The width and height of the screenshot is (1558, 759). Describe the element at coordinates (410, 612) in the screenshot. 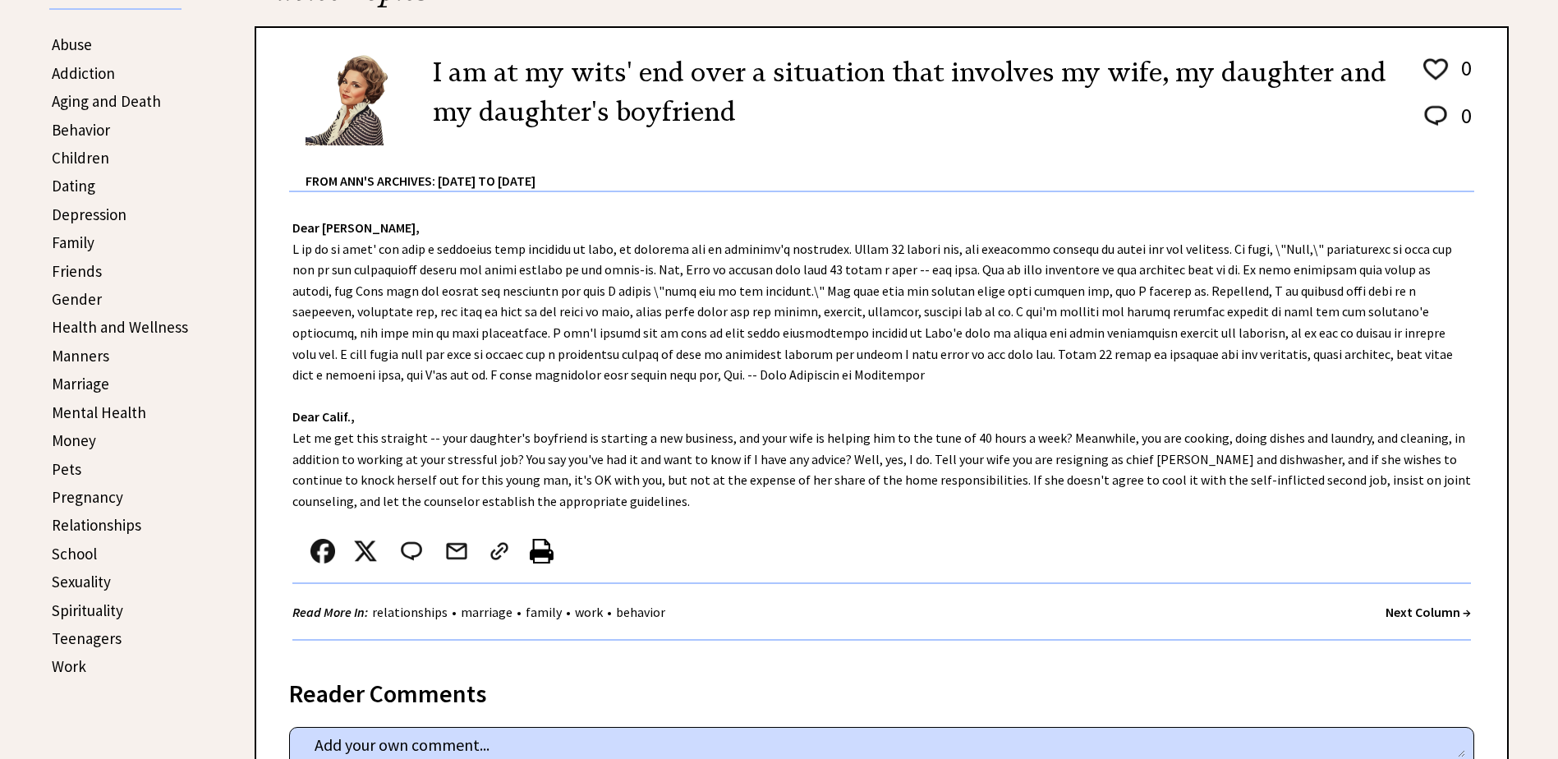

I see `a: relationships` at that location.